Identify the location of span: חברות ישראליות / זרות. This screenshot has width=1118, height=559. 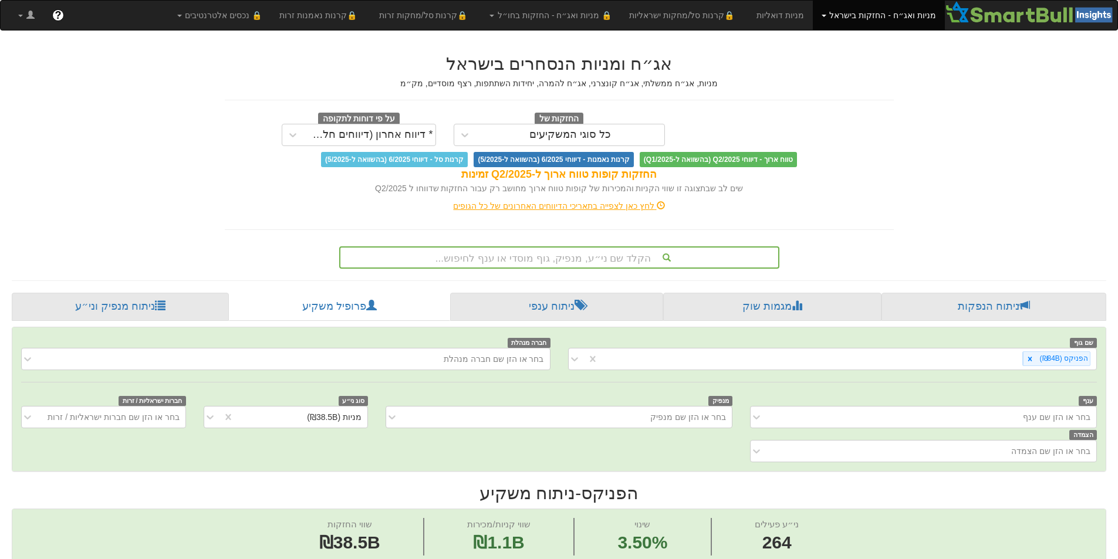
(152, 401).